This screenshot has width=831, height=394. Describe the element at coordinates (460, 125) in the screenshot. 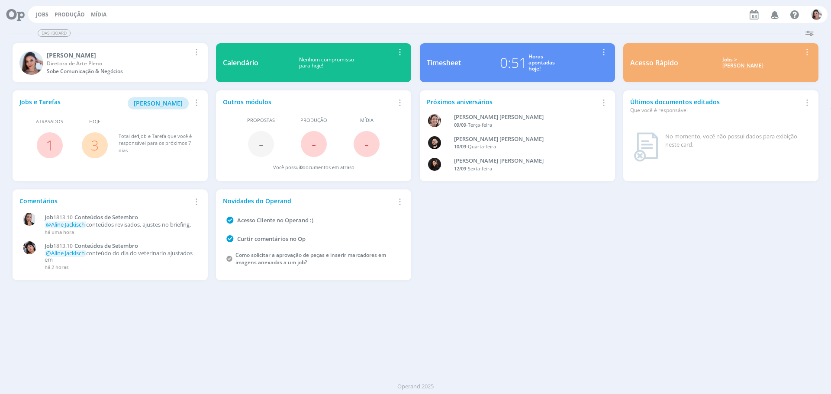

I see `span: 09/09` at that location.